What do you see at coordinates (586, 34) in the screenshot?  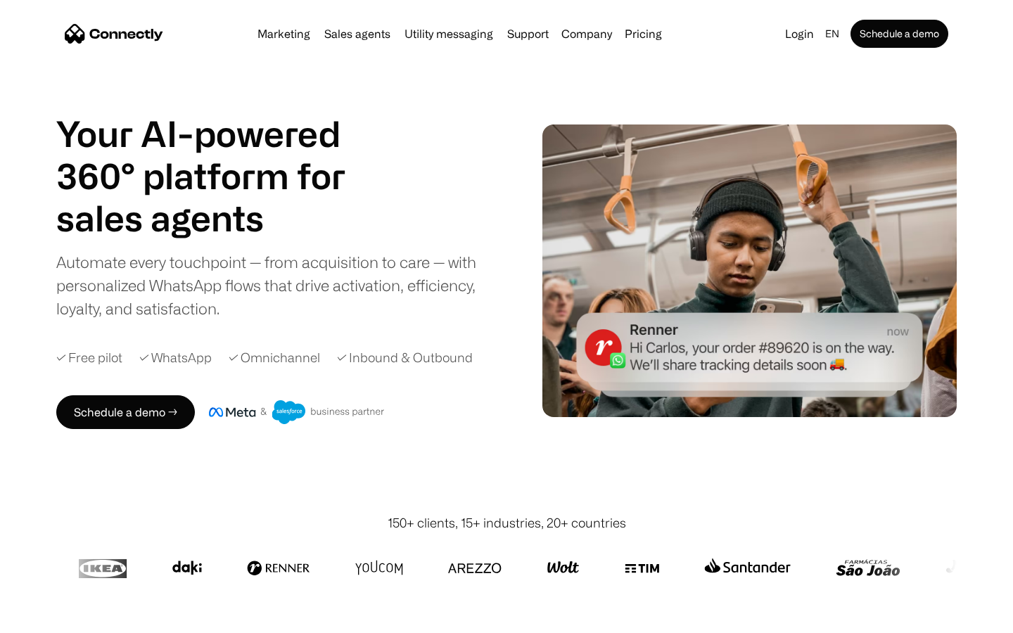 I see `div: Company` at bounding box center [586, 34].